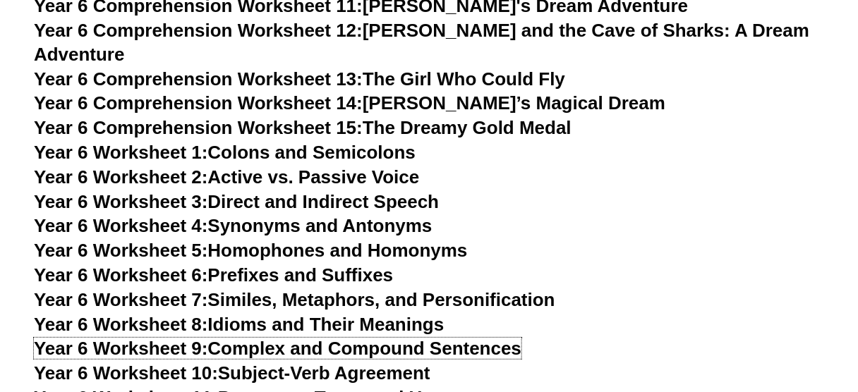 This screenshot has width=858, height=392. I want to click on a: Year 6 Worksheet 6:Prefixes and Suffixes, so click(213, 275).